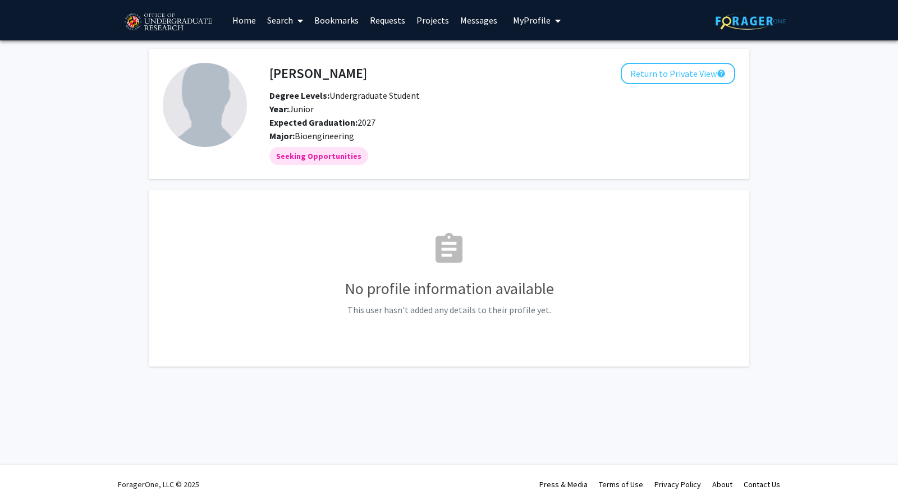 The image size is (898, 504). I want to click on mat-icon: assignment, so click(449, 249).